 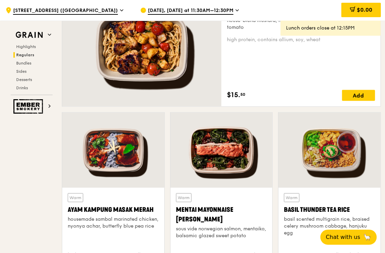 I want to click on span: Sides, so click(x=21, y=72).